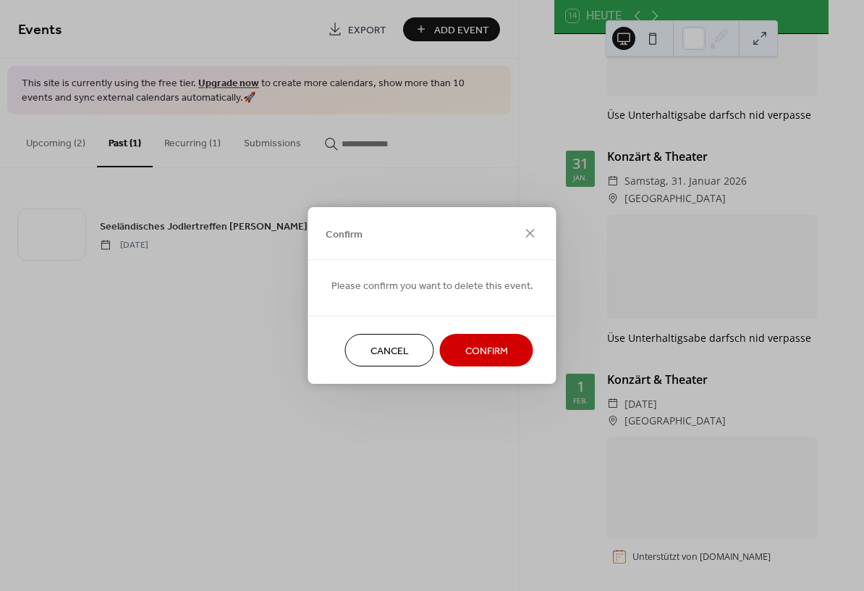 The image size is (864, 591). What do you see at coordinates (389, 350) in the screenshot?
I see `button: Cancel` at bounding box center [389, 350].